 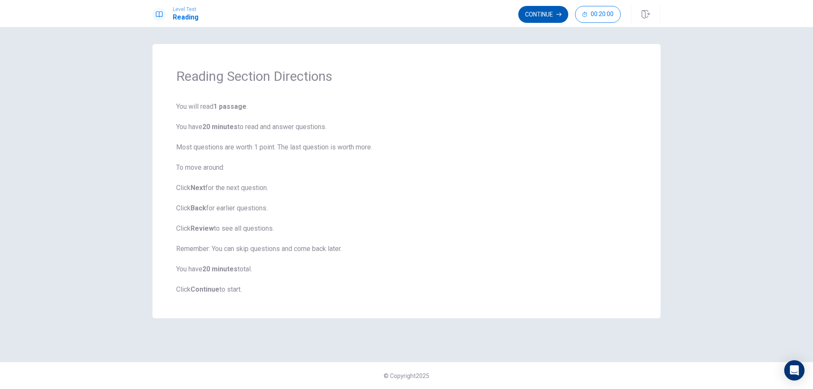 I want to click on button: 00:20:00, so click(x=598, y=14).